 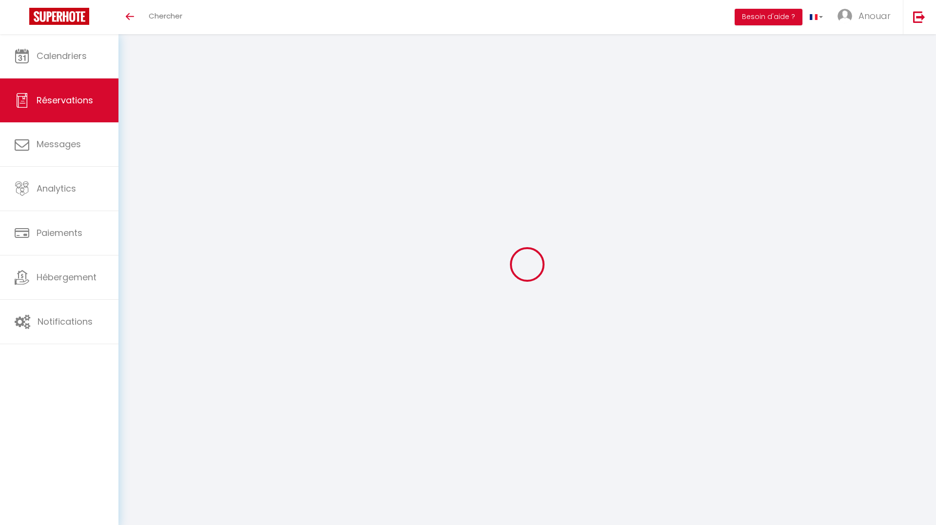 What do you see at coordinates (875, 16) in the screenshot?
I see `span: Anouar` at bounding box center [875, 16].